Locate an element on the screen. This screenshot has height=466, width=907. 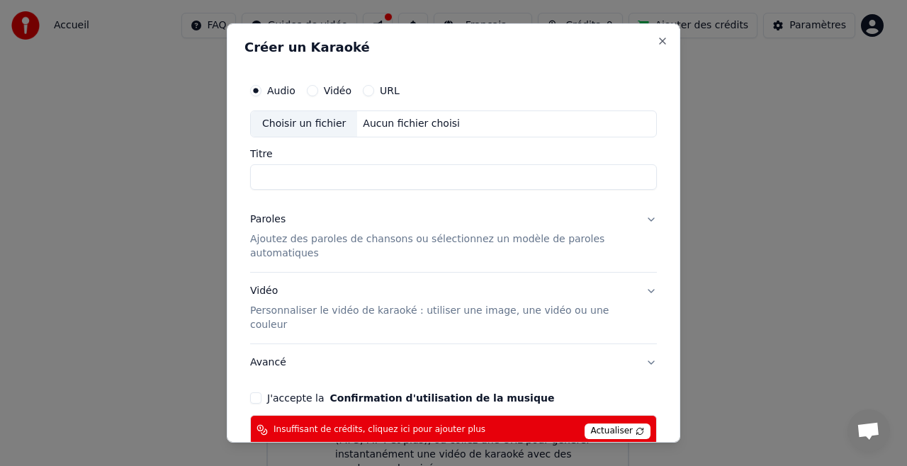
p: Ajoutez des paroles de chansons ou sélectionnez un modèle de paroles automatiques is located at coordinates (442, 246).